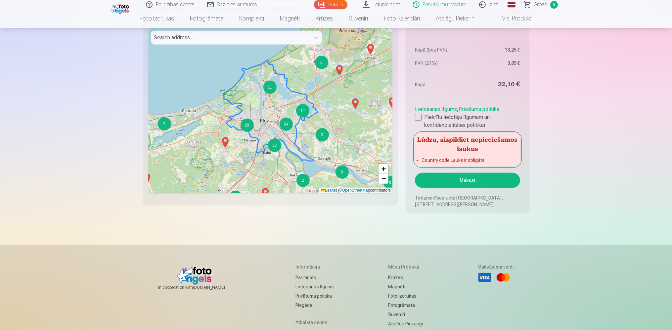  Describe the element at coordinates (495, 50) in the screenshot. I see `dd: 18,25 €` at that location.